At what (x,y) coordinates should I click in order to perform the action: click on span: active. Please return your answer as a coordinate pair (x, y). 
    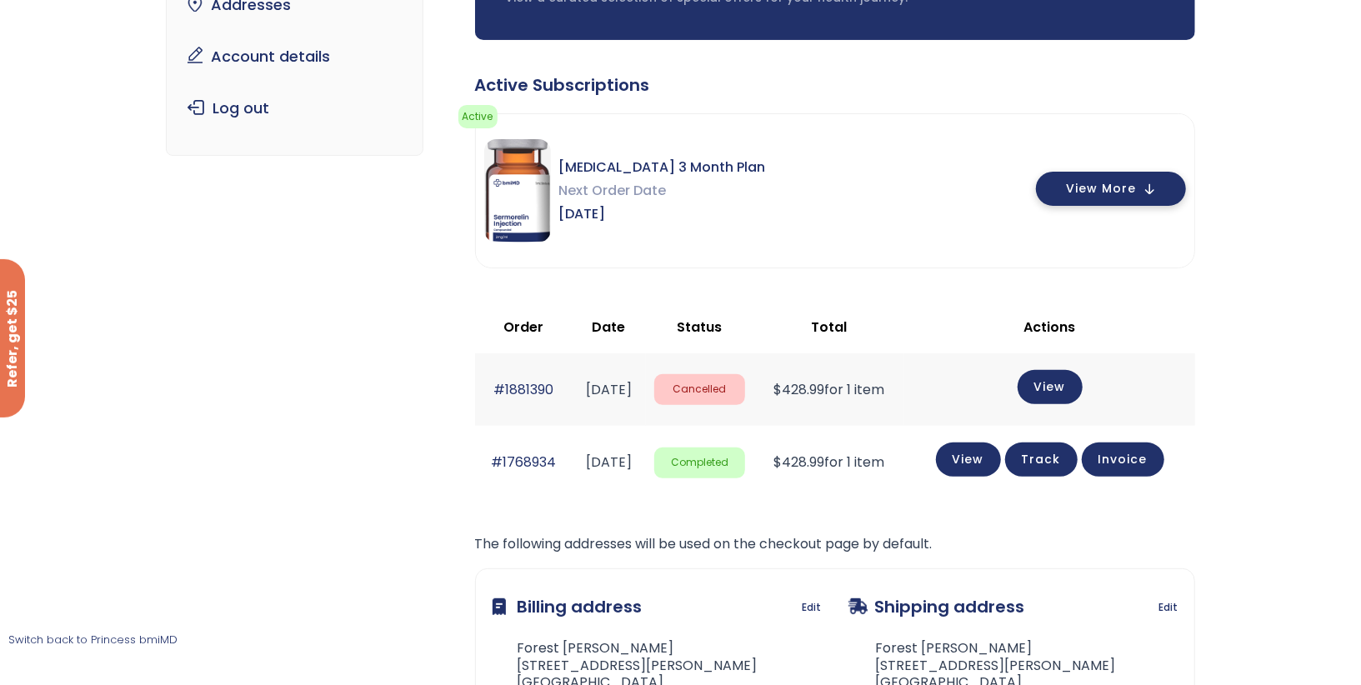
    Looking at the image, I should click on (478, 117).